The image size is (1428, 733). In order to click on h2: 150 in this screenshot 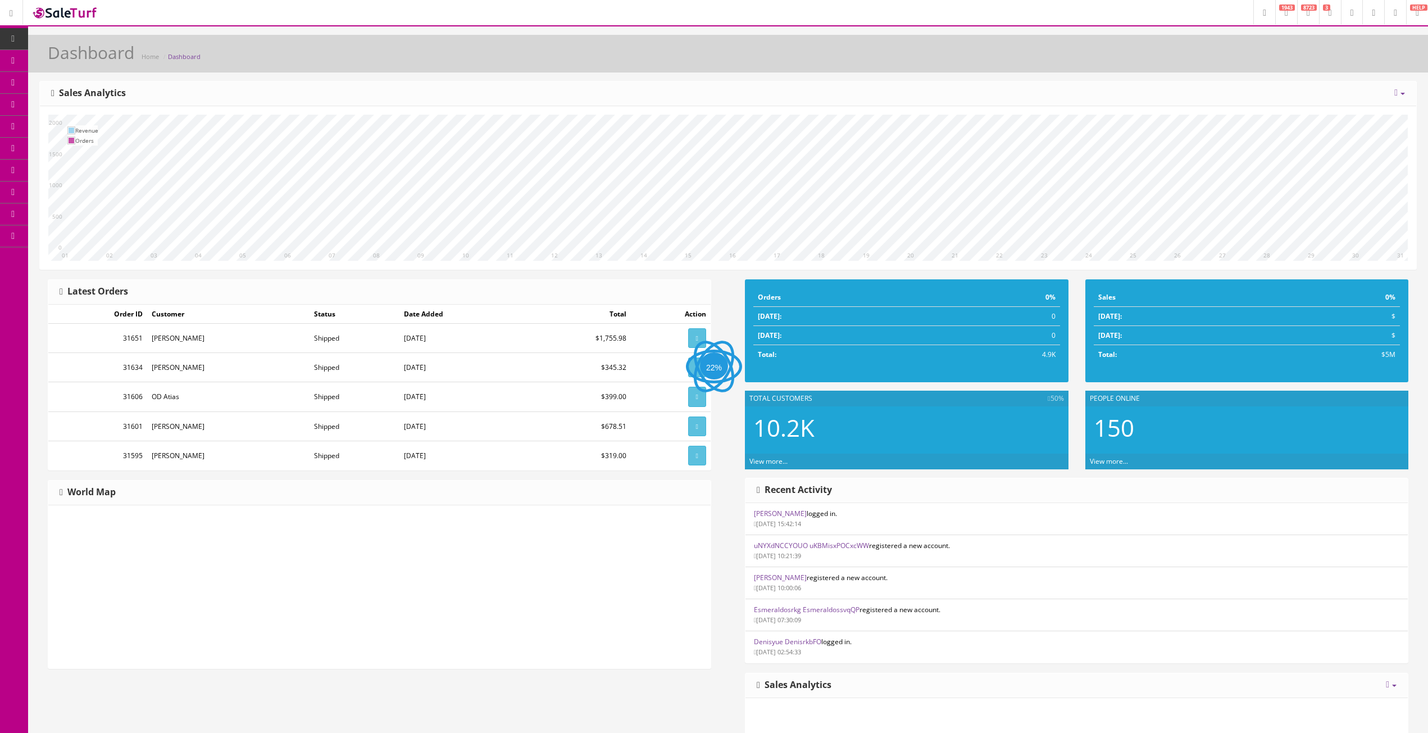, I will do `click(1247, 428)`.